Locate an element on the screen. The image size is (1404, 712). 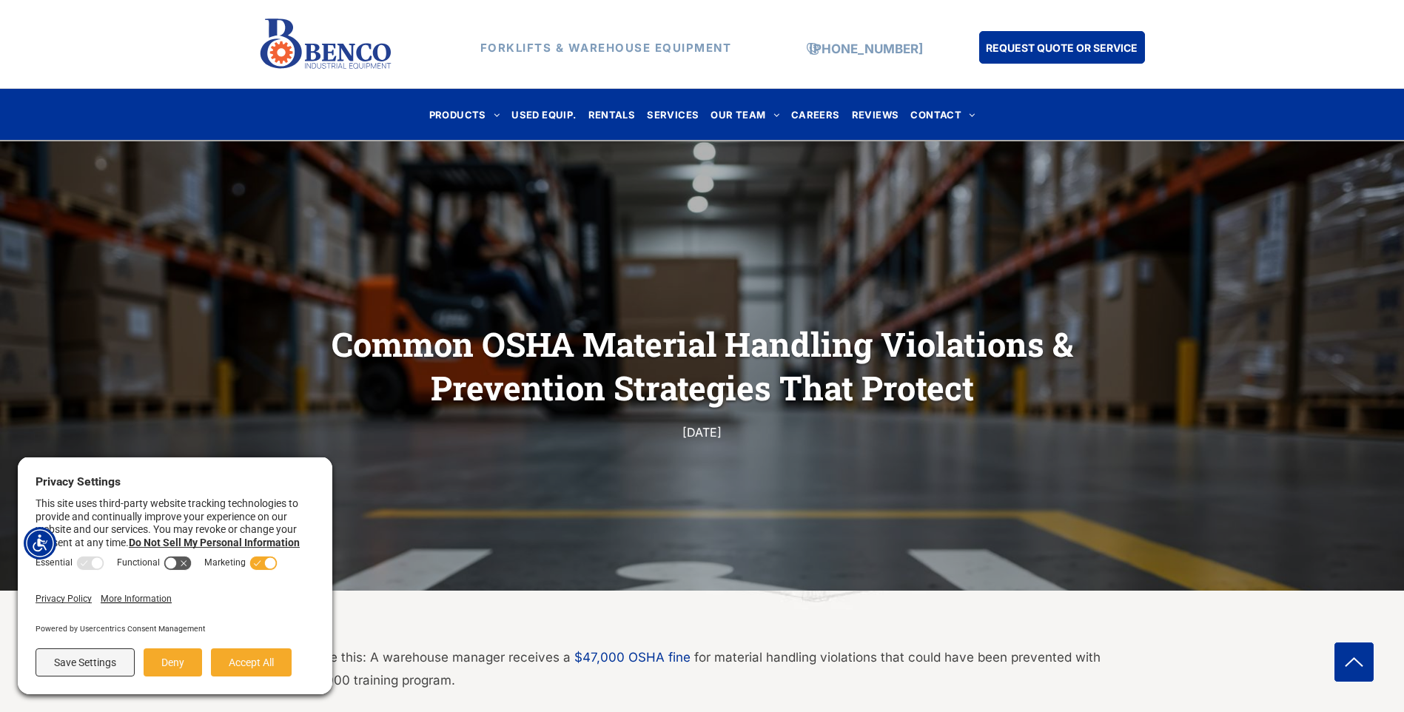
a: RENTALS is located at coordinates (612, 114).